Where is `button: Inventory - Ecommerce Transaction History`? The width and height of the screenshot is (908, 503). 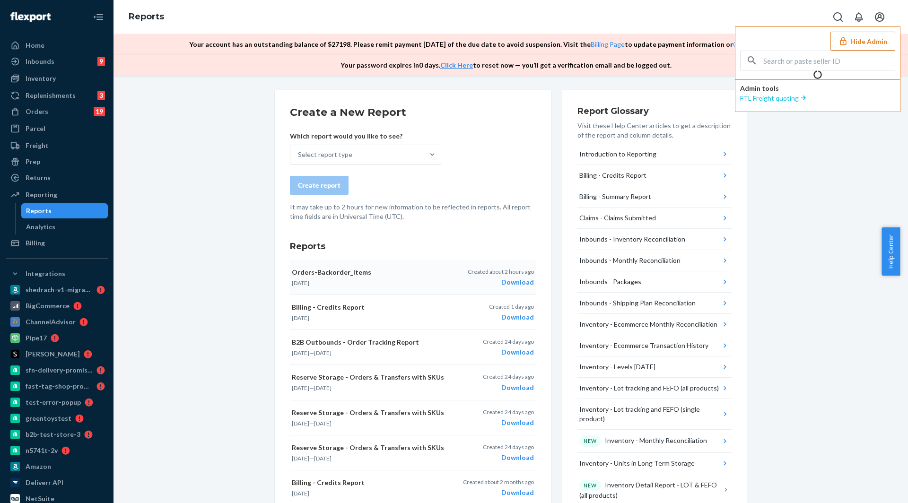 button: Inventory - Ecommerce Transaction History is located at coordinates (654, 346).